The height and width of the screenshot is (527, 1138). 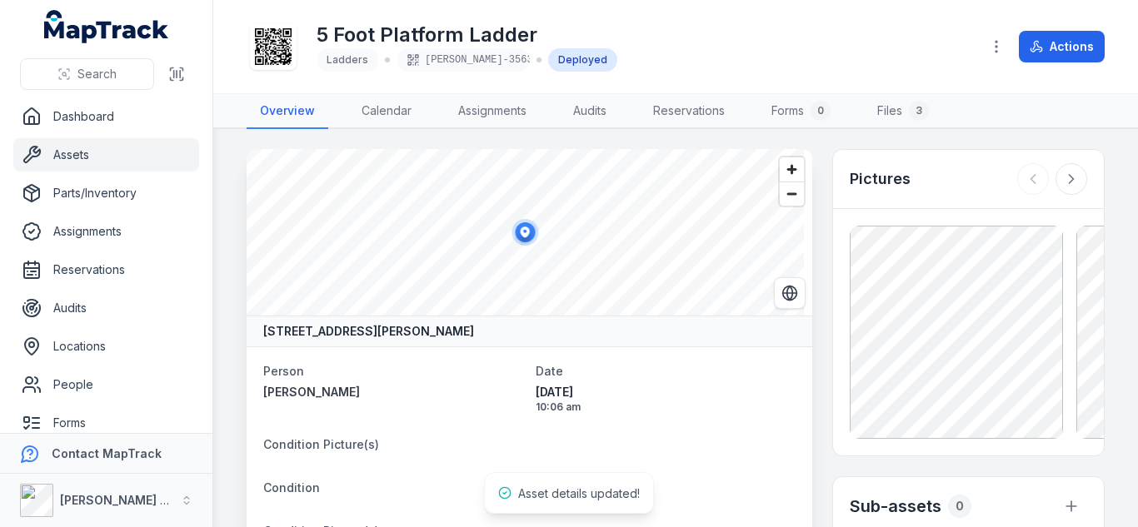 I want to click on div: 3, so click(x=919, y=111).